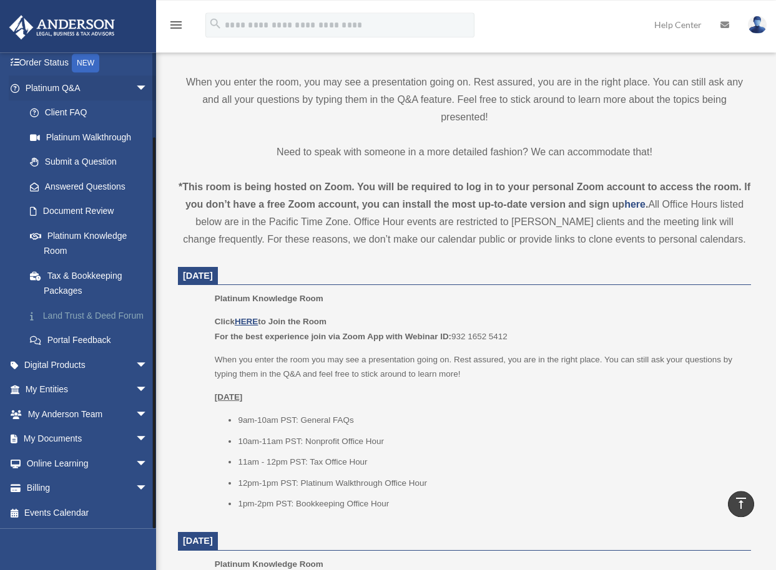 This screenshot has height=570, width=776. I want to click on strong: here, so click(635, 204).